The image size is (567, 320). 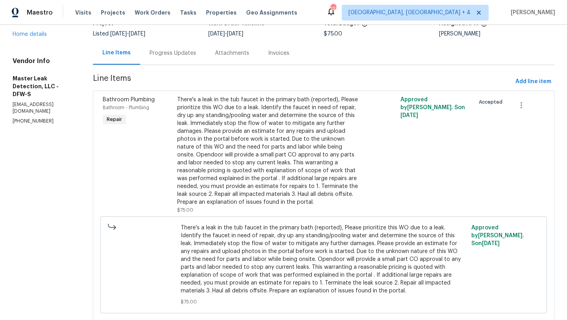 What do you see at coordinates (83, 13) in the screenshot?
I see `span: Visits` at bounding box center [83, 13].